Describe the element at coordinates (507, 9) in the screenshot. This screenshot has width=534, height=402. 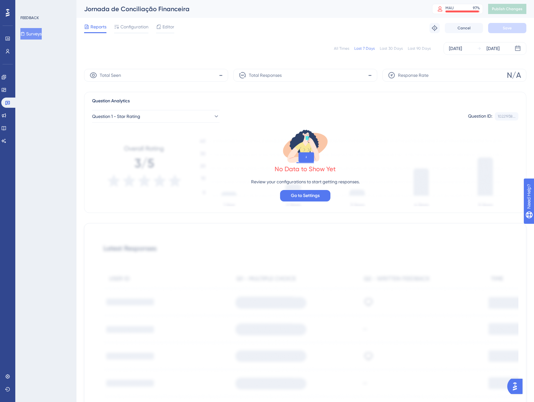
I see `button: Publish Changes` at that location.